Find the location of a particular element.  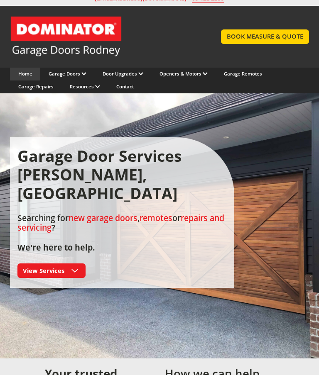

a: new garage doors is located at coordinates (103, 218).